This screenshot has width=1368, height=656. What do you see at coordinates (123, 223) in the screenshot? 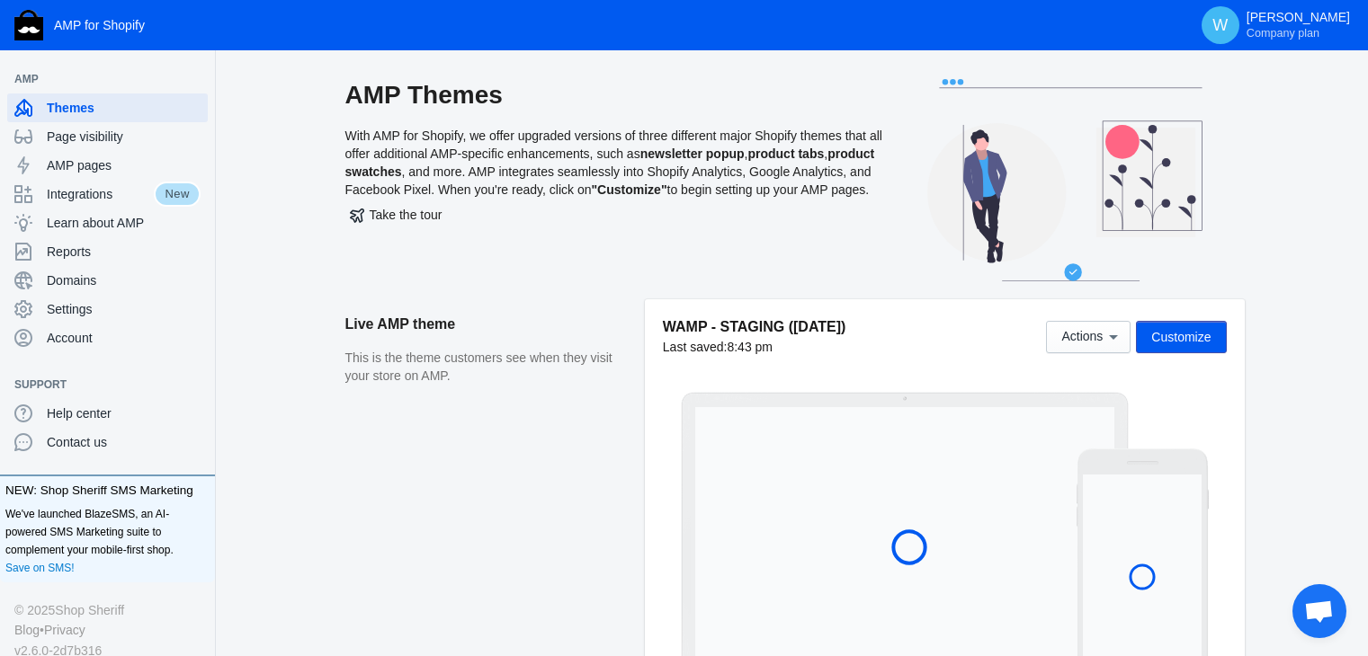
I see `span: Learn about AMP` at bounding box center [123, 223].